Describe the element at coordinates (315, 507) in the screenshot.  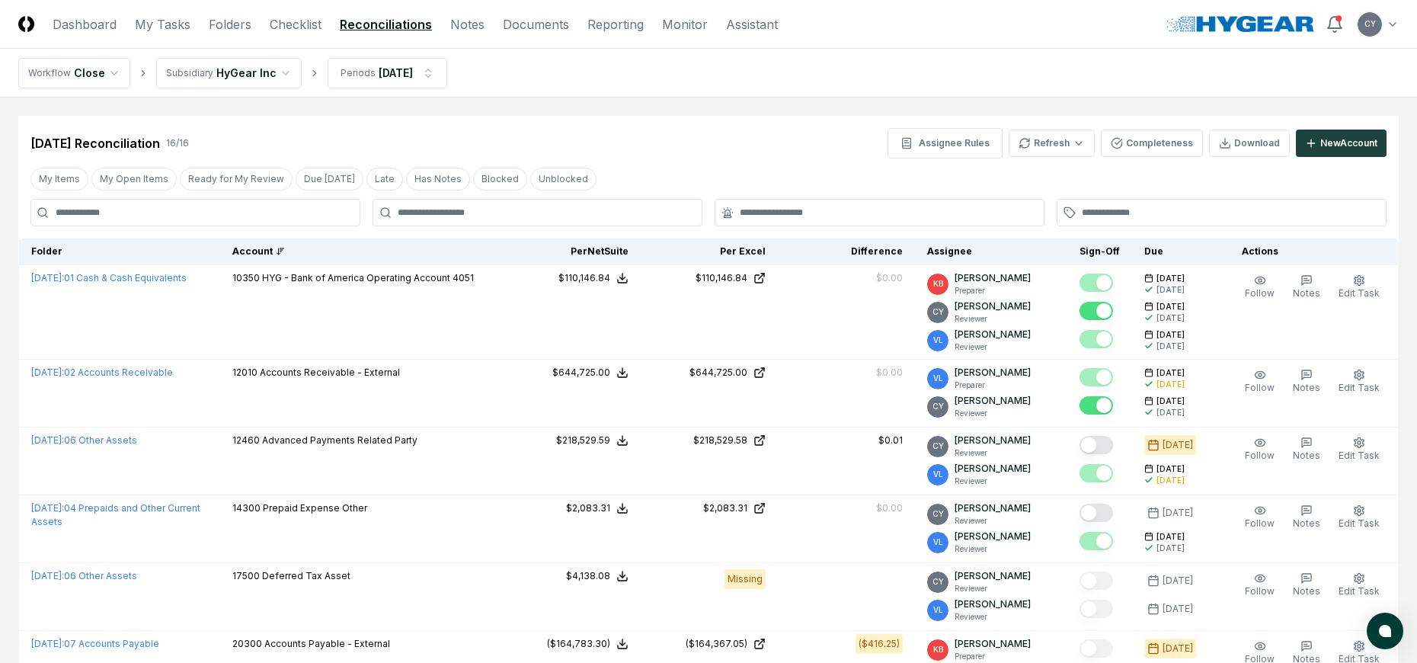
I see `span: Prepaid Expense Other` at that location.